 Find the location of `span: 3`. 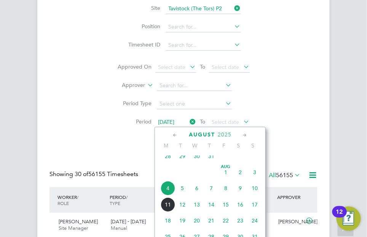

span: 3 is located at coordinates (255, 172).